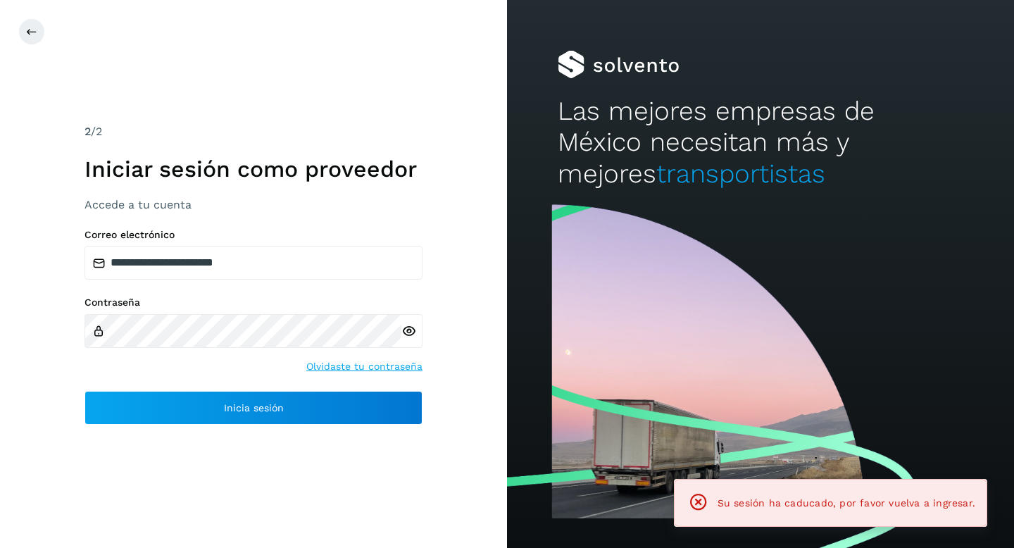 The height and width of the screenshot is (548, 1014). I want to click on label: Contraseña, so click(254, 302).